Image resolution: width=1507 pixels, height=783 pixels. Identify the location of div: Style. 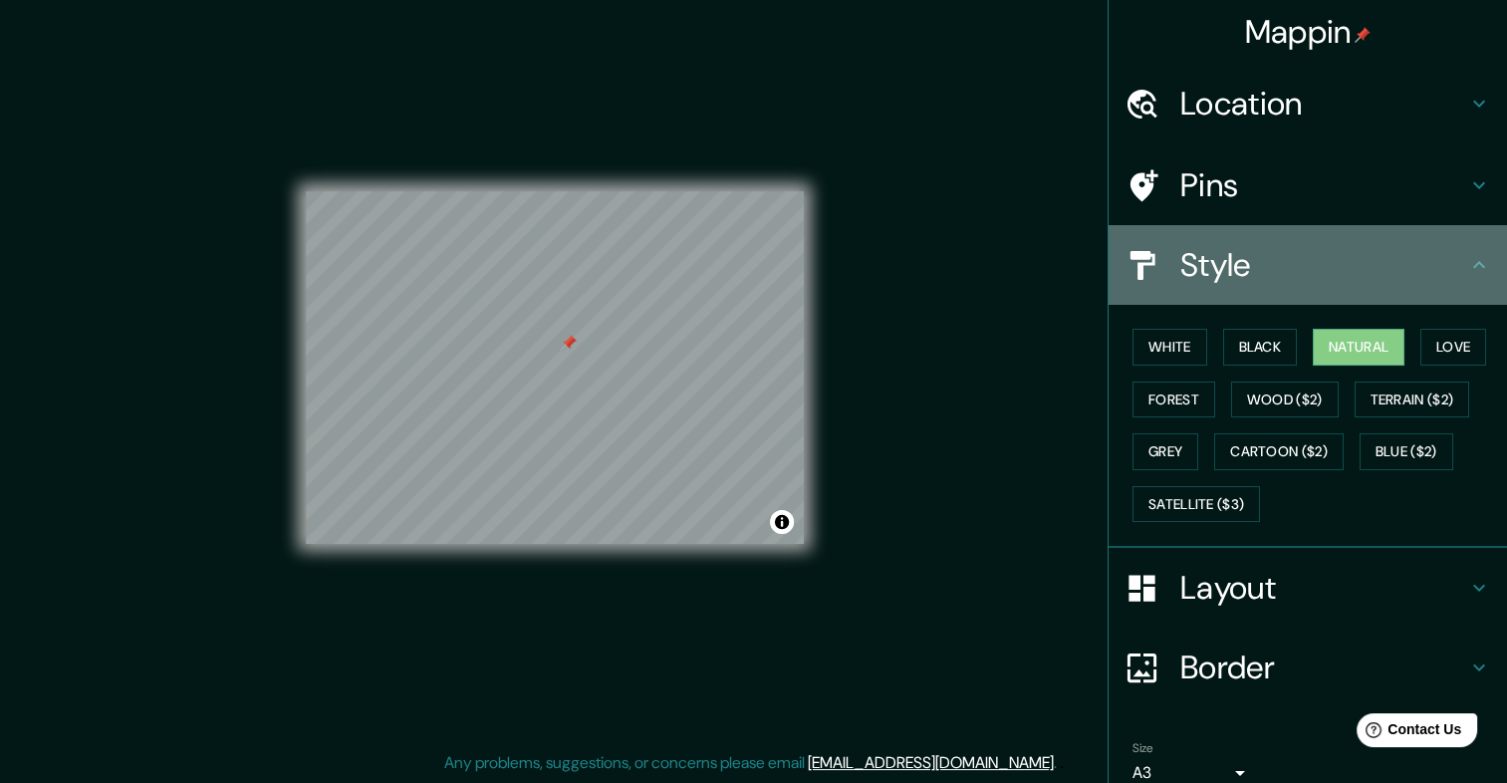
(1308, 265).